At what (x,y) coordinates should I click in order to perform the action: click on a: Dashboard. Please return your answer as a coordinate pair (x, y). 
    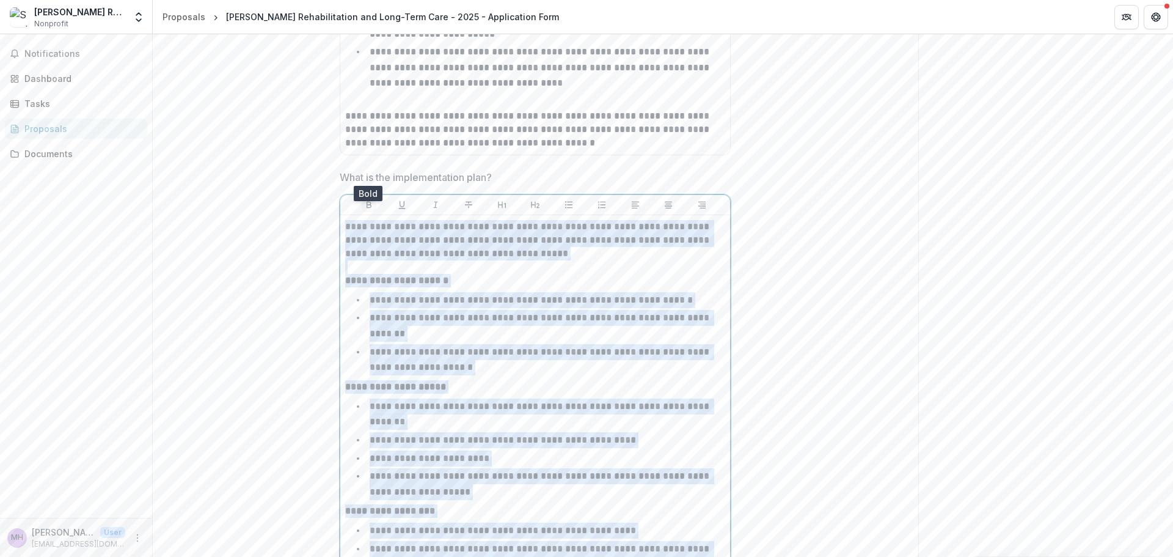
    Looking at the image, I should click on (76, 78).